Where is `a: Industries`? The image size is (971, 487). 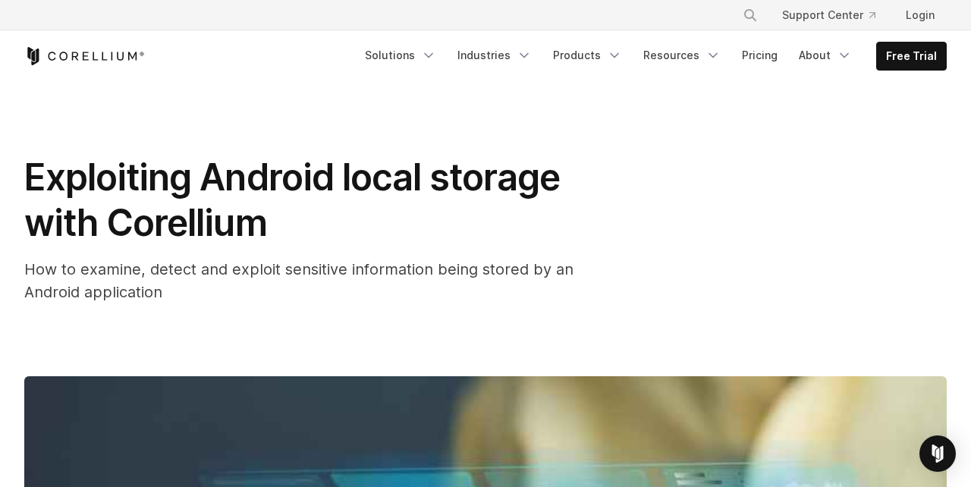
a: Industries is located at coordinates (494, 55).